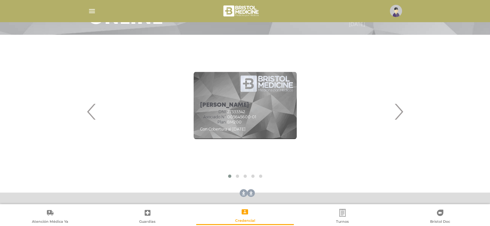 This screenshot has height=226, width=490. What do you see at coordinates (396, 11) in the screenshot?
I see `img: profile-placeholder.svg` at bounding box center [396, 11].